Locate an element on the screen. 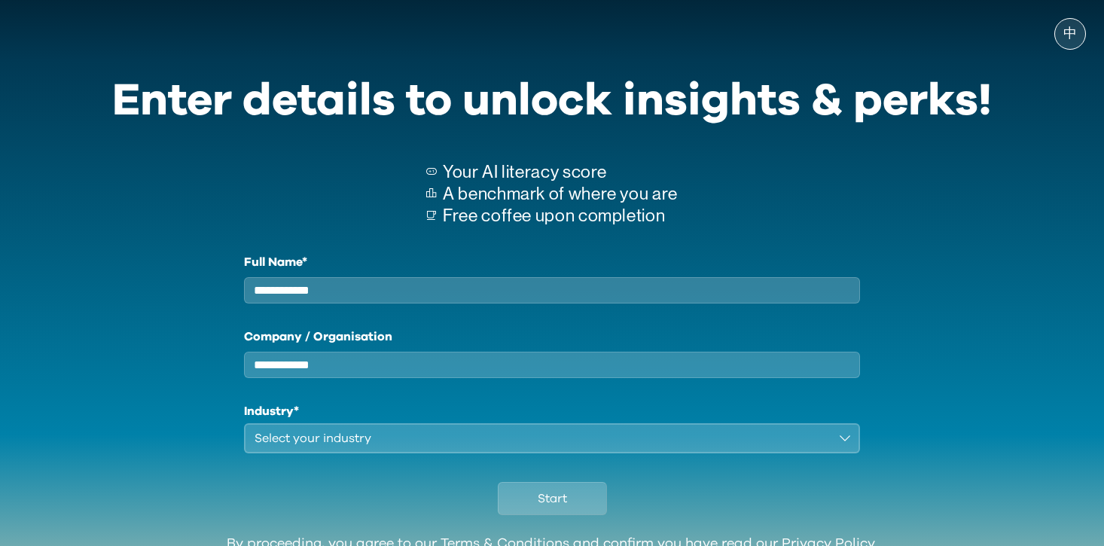 This screenshot has width=1104, height=546. div: Enter details to unlock insights & perks! is located at coordinates (552, 101).